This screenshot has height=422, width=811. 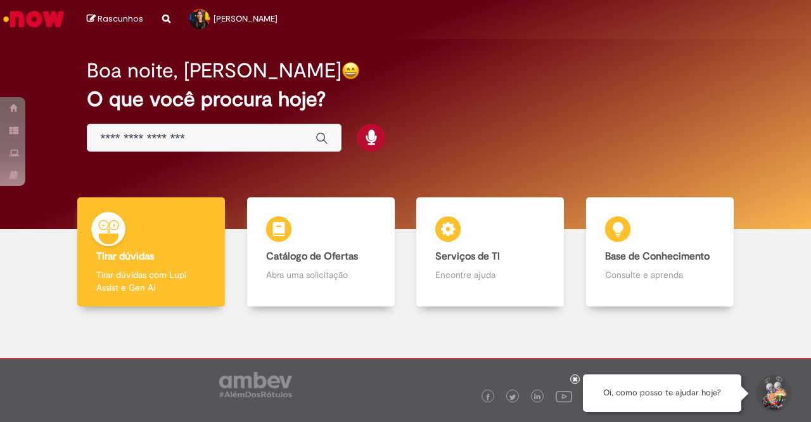 What do you see at coordinates (490, 274) in the screenshot?
I see `p: Encontre ajuda` at bounding box center [490, 274].